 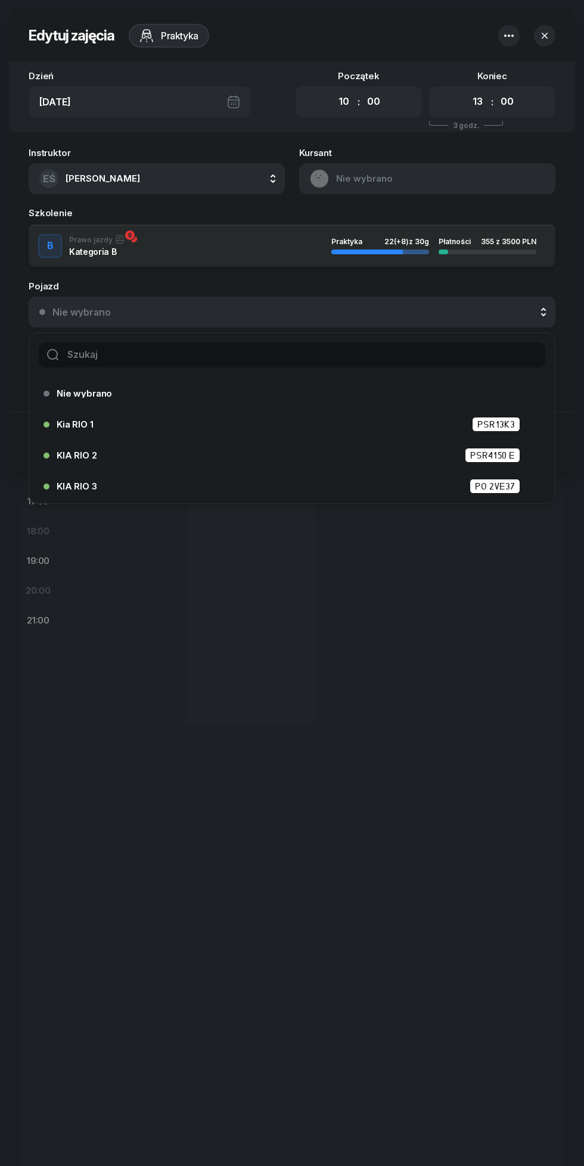 What do you see at coordinates (71, 36) in the screenshot?
I see `h2: Edytuj zajęcia` at bounding box center [71, 36].